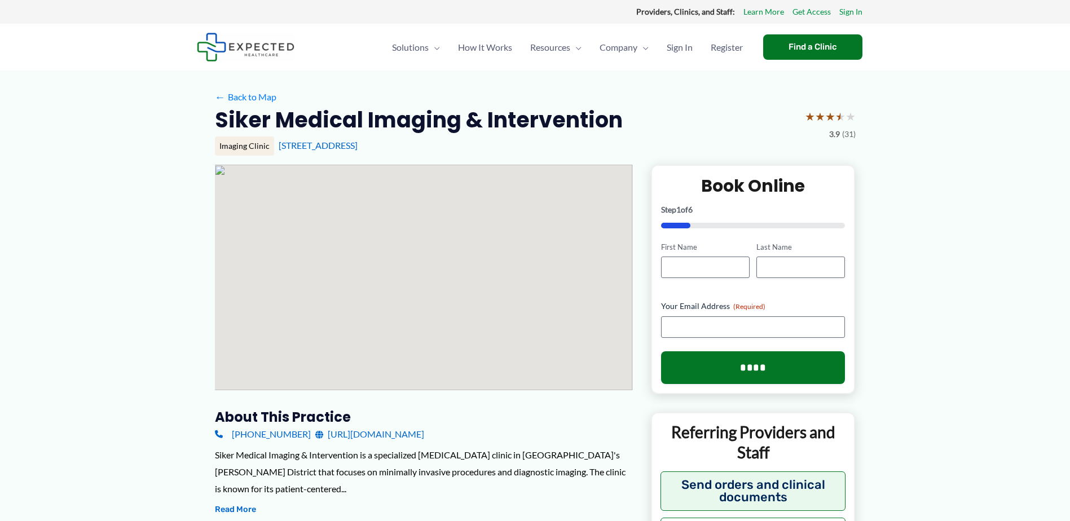 The width and height of the screenshot is (1070, 521). I want to click on a: Learn More, so click(764, 12).